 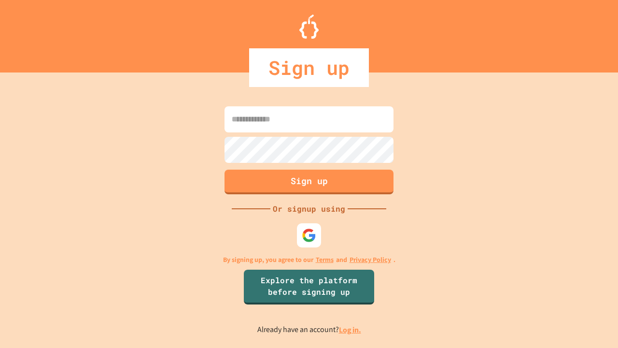 I want to click on a: Log in., so click(x=350, y=329).